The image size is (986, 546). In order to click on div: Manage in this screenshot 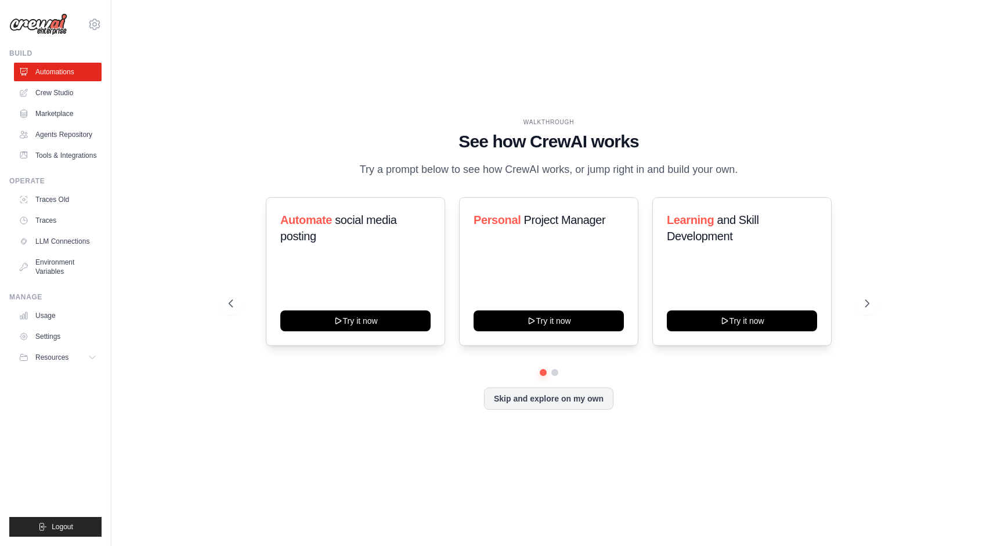, I will do `click(55, 297)`.